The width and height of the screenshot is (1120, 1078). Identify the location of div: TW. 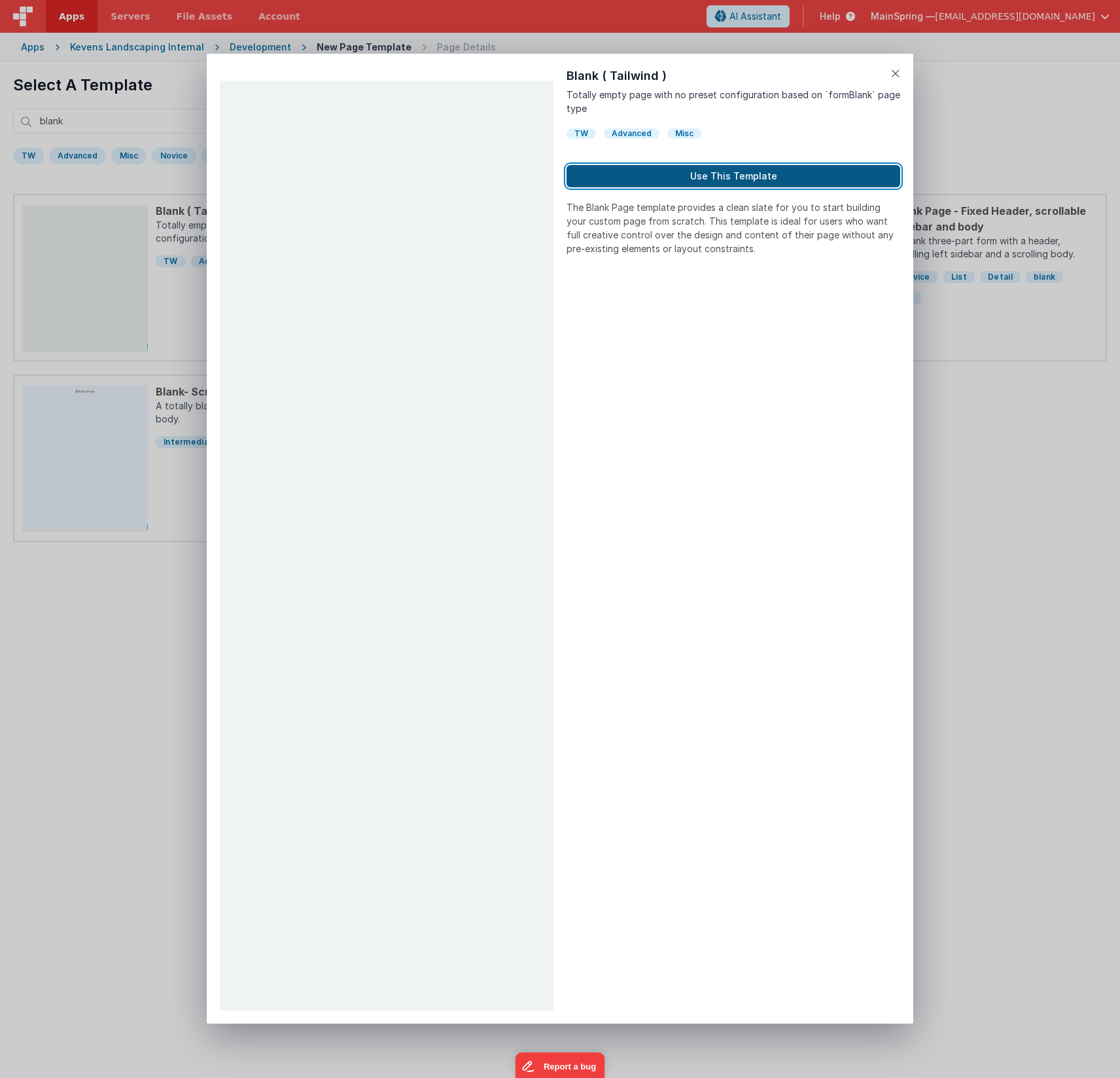
(581, 133).